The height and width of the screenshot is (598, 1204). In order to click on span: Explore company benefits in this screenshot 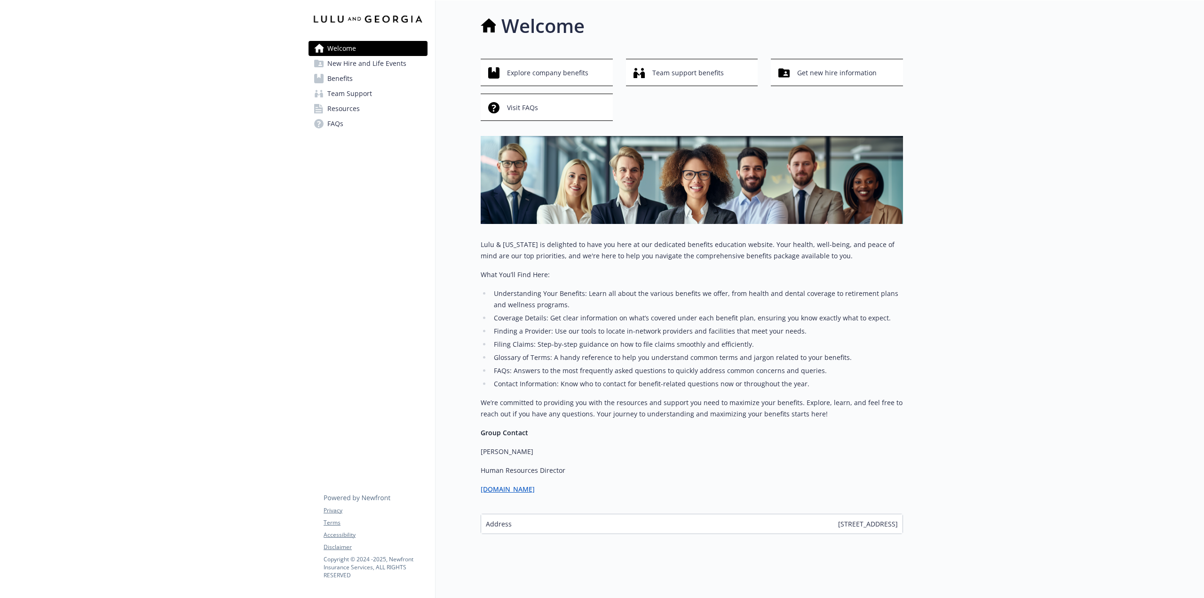, I will do `click(547, 73)`.